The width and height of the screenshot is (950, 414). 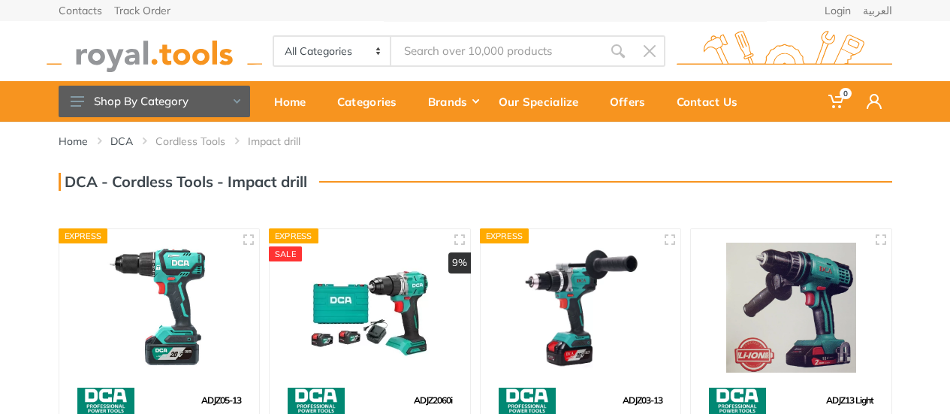 I want to click on div: Home, so click(x=295, y=101).